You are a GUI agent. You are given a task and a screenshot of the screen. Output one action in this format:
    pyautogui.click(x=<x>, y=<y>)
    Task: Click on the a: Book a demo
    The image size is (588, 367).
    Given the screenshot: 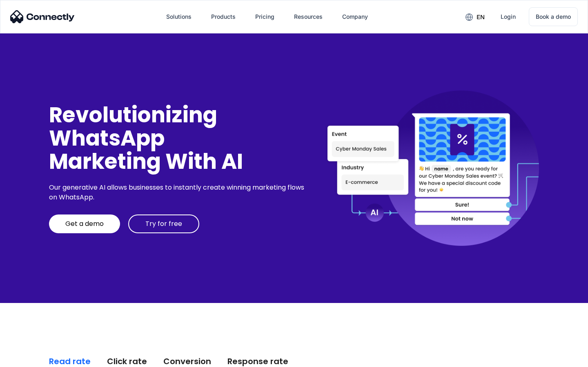 What is the action you would take?
    pyautogui.click(x=553, y=17)
    